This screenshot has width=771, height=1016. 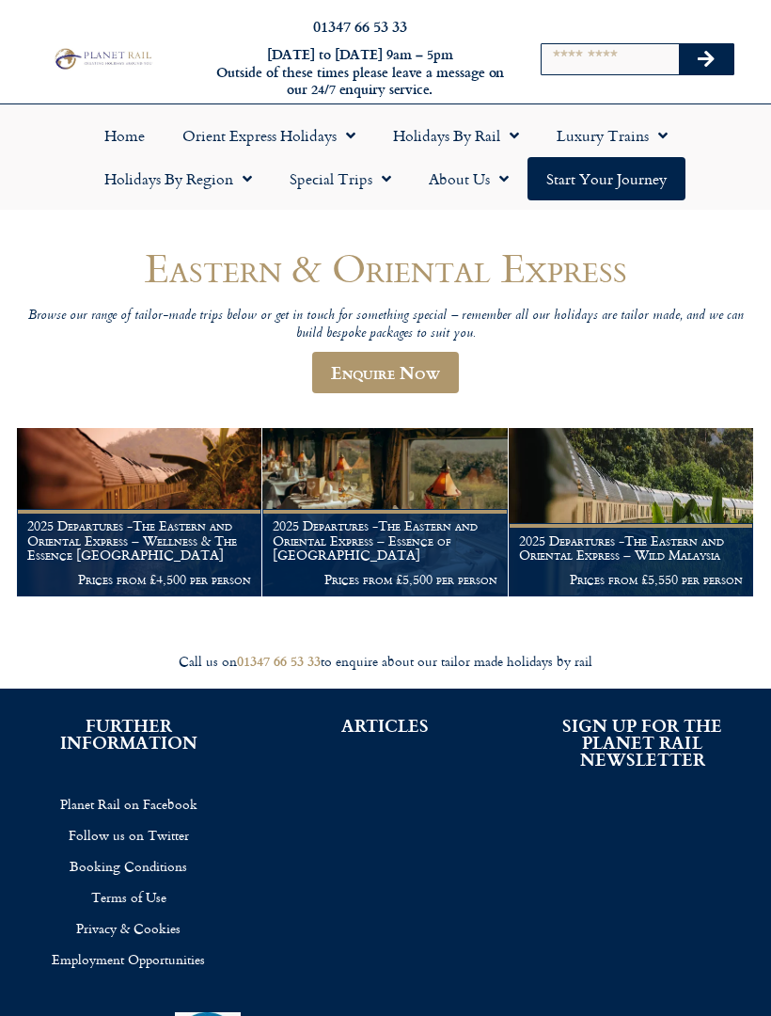 What do you see at coordinates (128, 896) in the screenshot?
I see `a: Terms of Use` at bounding box center [128, 896].